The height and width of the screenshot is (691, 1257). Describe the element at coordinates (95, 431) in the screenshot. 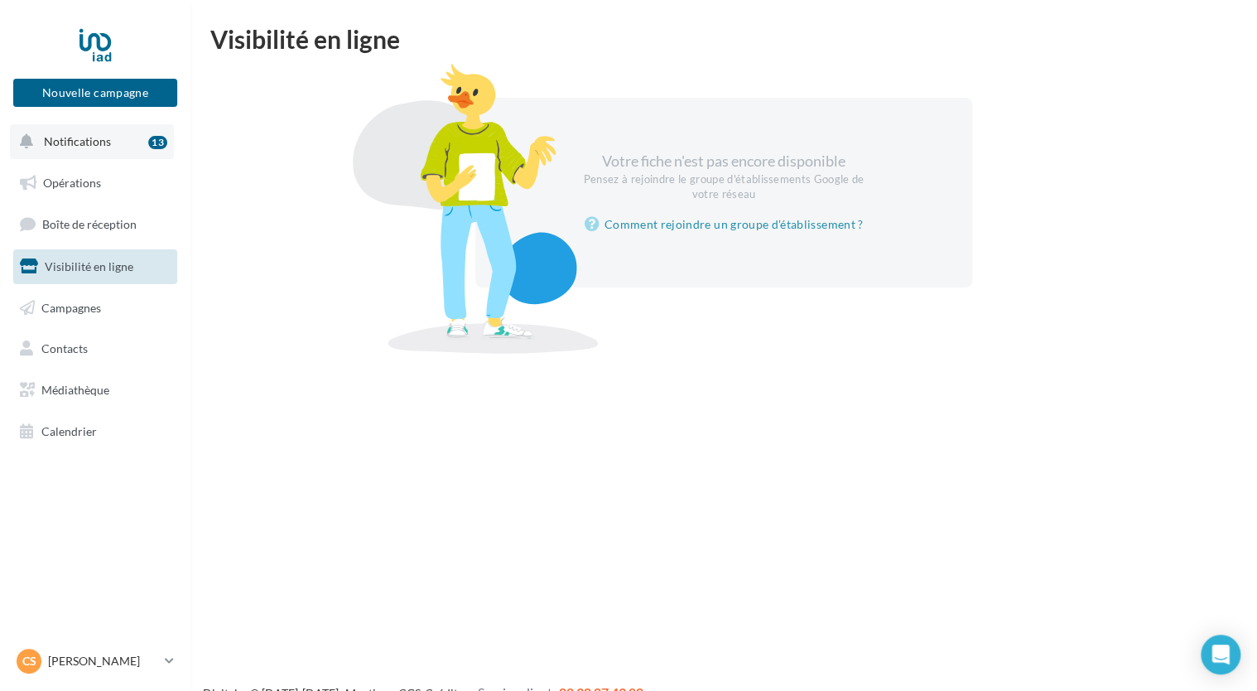

I see `a: Calendrier` at that location.